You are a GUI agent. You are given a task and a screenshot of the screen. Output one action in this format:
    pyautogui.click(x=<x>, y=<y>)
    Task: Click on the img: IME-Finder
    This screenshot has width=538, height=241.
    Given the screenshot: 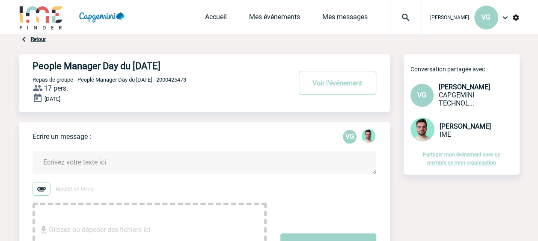 What is the action you would take?
    pyautogui.click(x=41, y=17)
    